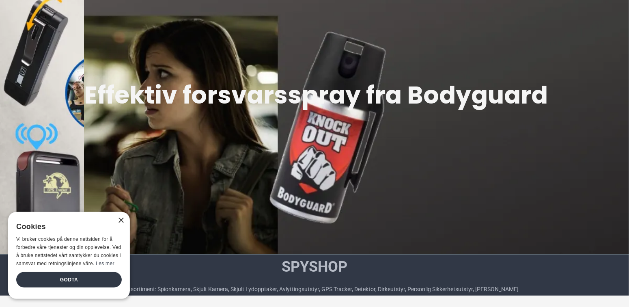  Describe the element at coordinates (120, 220) in the screenshot. I see `div: Close` at that location.